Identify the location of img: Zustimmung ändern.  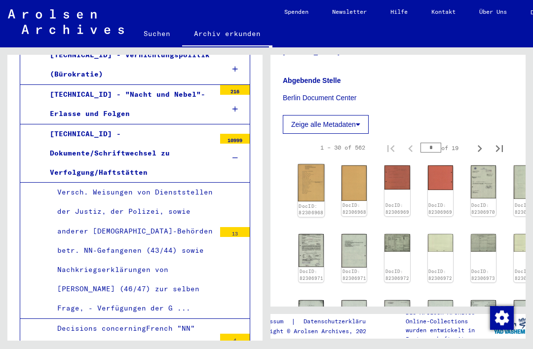
(501, 318).